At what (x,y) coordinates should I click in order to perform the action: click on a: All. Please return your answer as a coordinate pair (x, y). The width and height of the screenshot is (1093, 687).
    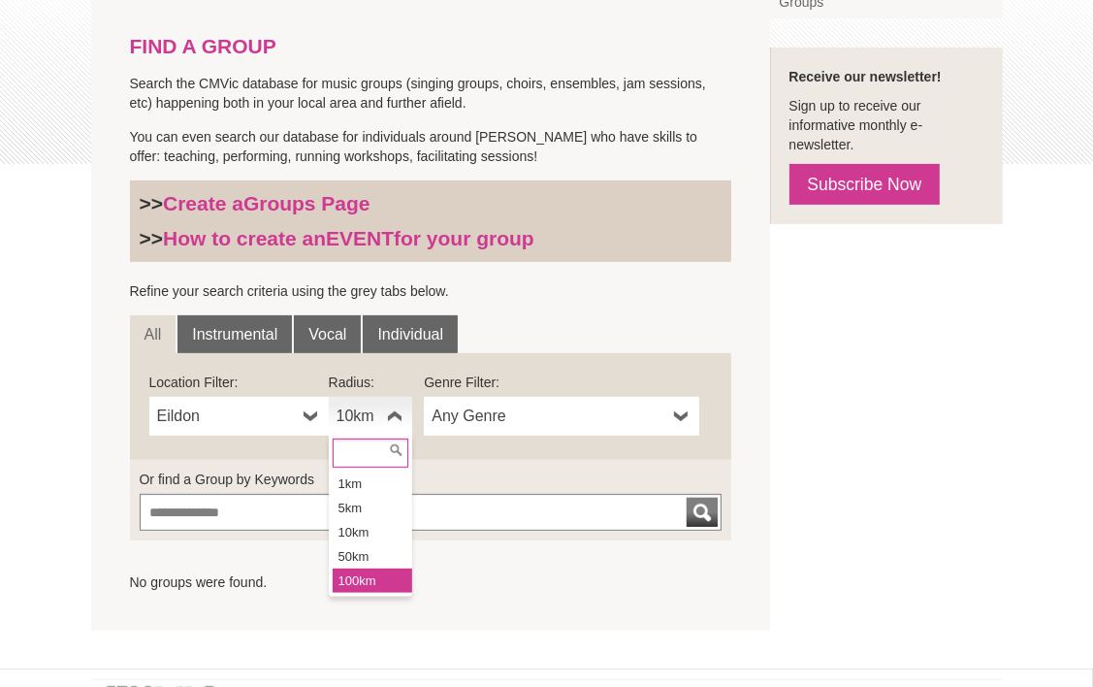
    Looking at the image, I should click on (153, 335).